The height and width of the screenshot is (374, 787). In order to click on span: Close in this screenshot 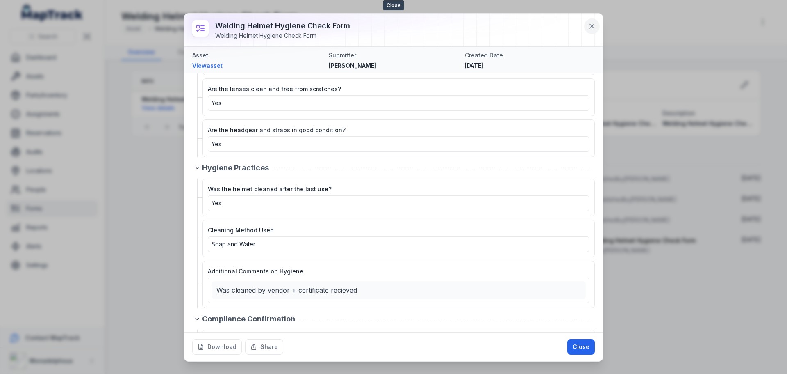, I will do `click(394, 5)`.